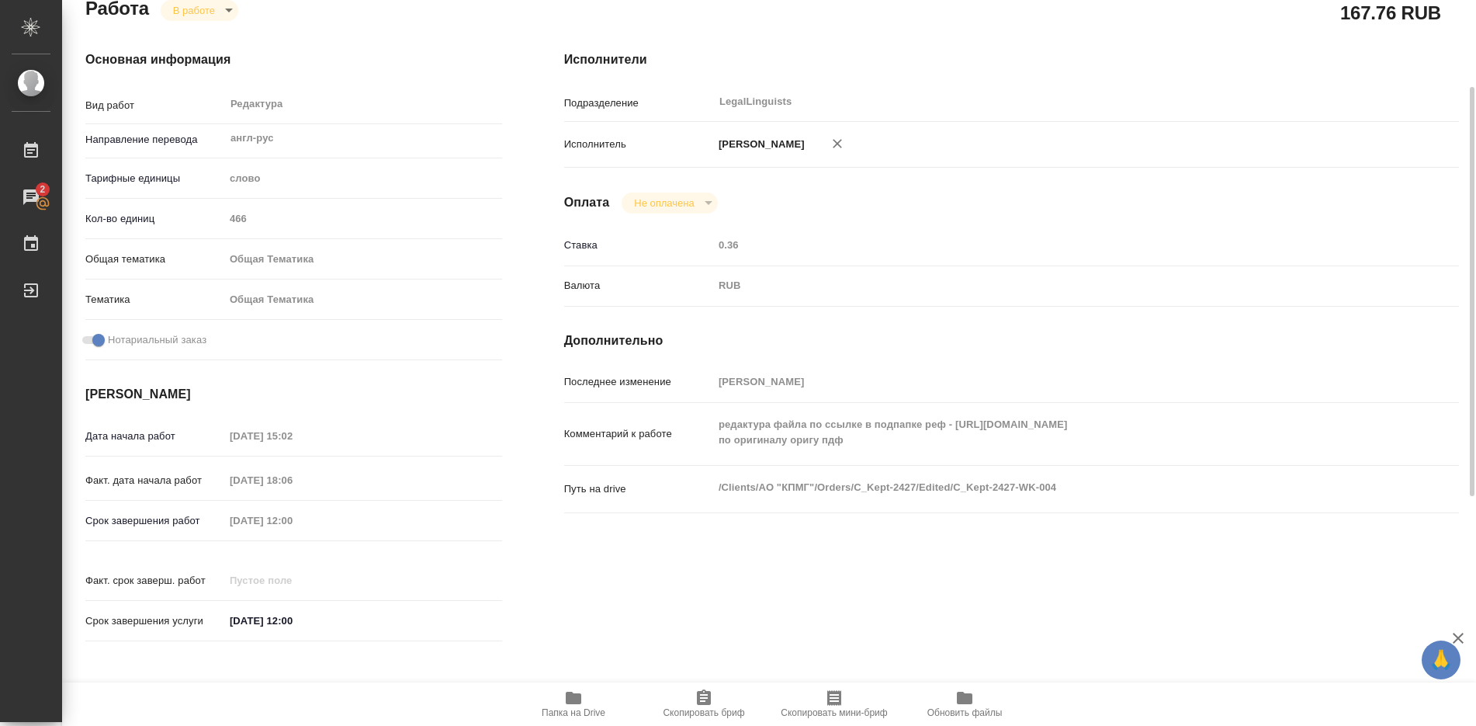  Describe the element at coordinates (363, 178) in the screenshot. I see `div: слово` at that location.